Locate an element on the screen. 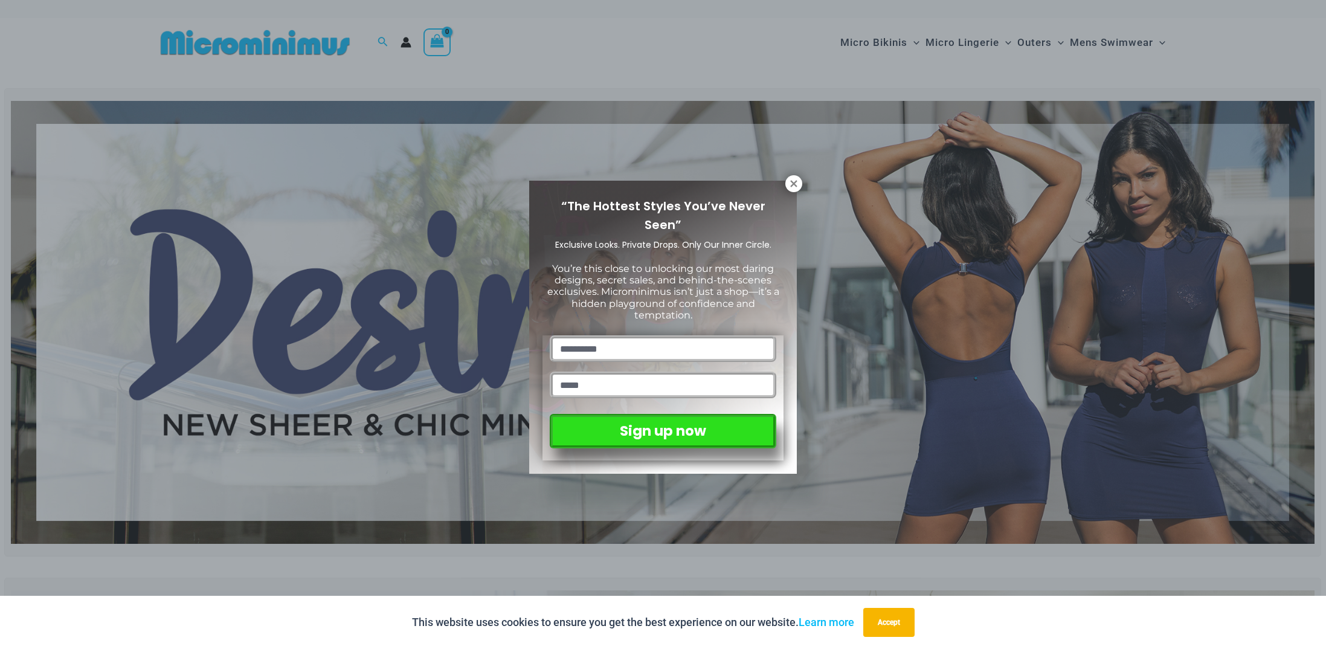 This screenshot has height=649, width=1326. span: Exclusive Looks. Private Drops. Only Our Inner Circle. is located at coordinates (663, 245).